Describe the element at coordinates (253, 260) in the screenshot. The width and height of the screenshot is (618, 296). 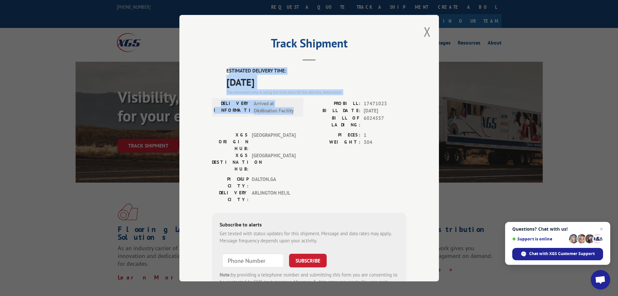
I see `input: Phone Number` at that location.